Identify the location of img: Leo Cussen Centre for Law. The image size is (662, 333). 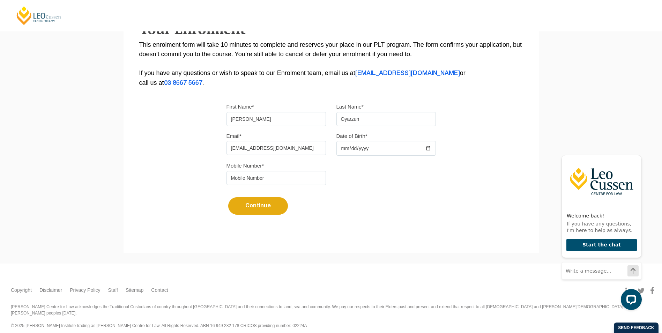
(46, 40).